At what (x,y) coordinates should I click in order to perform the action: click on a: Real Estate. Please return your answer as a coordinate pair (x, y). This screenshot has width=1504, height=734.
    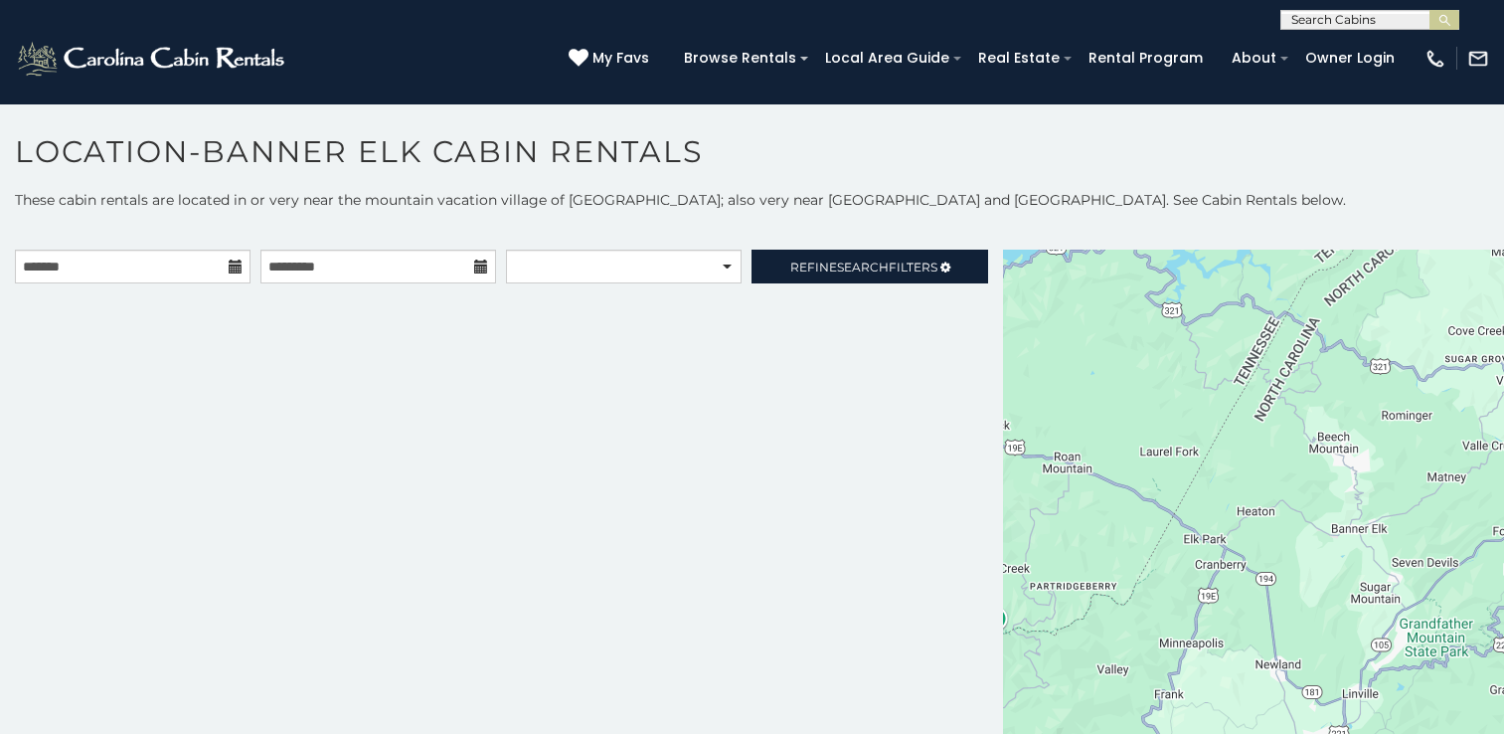
    Looking at the image, I should click on (1019, 58).